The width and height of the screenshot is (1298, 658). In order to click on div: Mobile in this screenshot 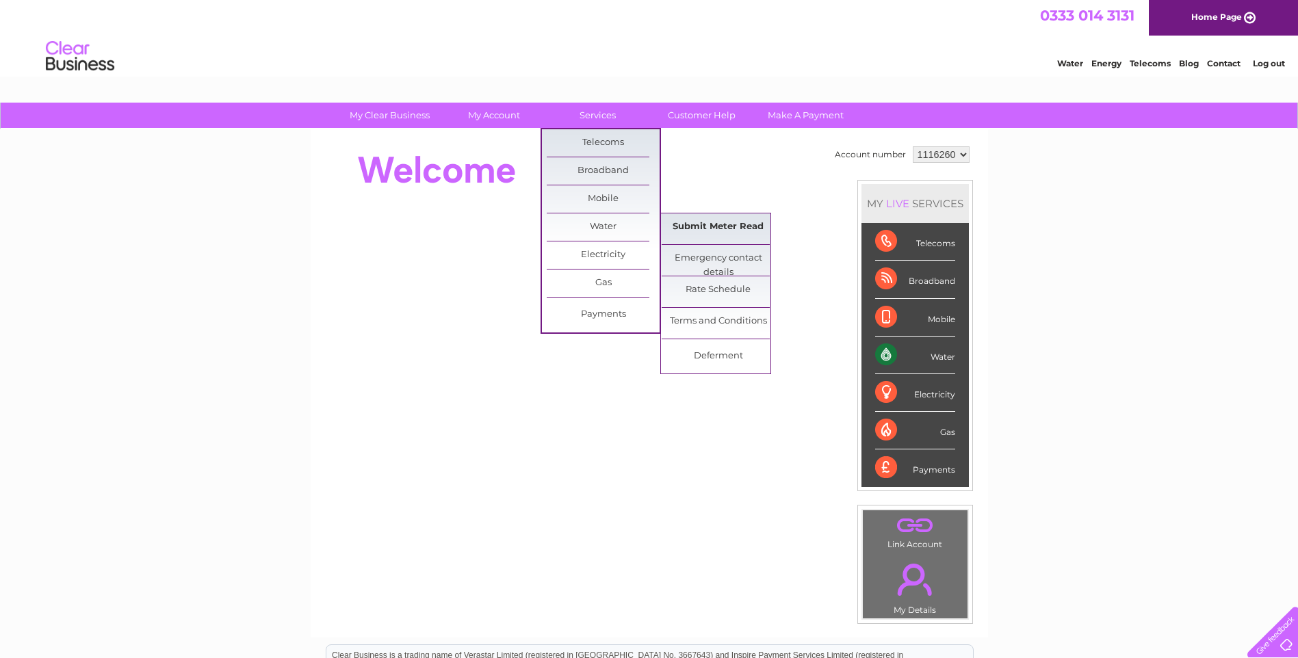, I will do `click(915, 318)`.